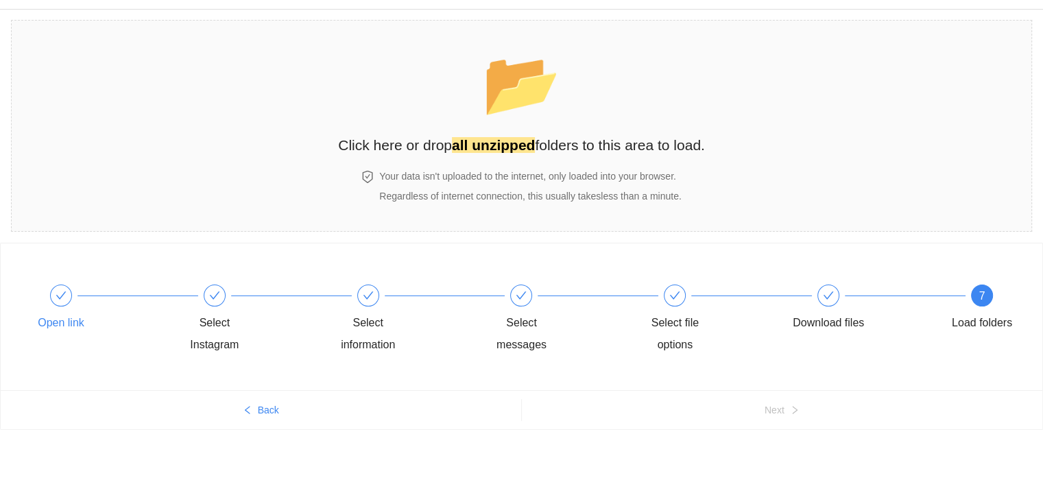 The height and width of the screenshot is (482, 1043). Describe the element at coordinates (782, 410) in the screenshot. I see `button: Nextright` at that location.